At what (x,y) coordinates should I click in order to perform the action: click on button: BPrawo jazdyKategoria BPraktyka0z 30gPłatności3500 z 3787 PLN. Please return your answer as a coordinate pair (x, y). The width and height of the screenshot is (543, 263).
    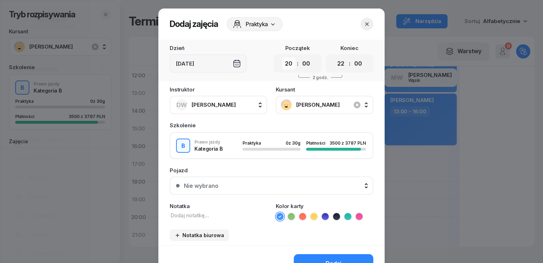
    Looking at the image, I should click on (272, 145).